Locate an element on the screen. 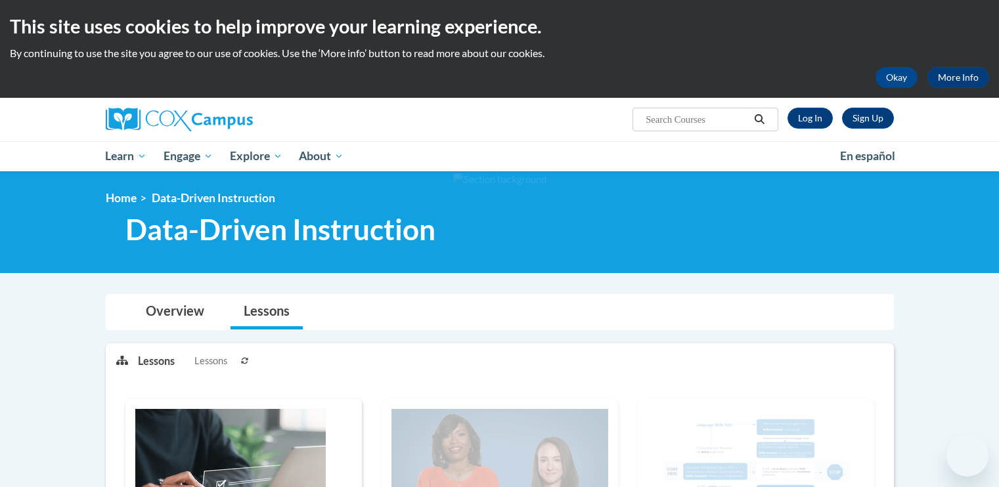 The height and width of the screenshot is (487, 999). a: Log In is located at coordinates (809, 118).